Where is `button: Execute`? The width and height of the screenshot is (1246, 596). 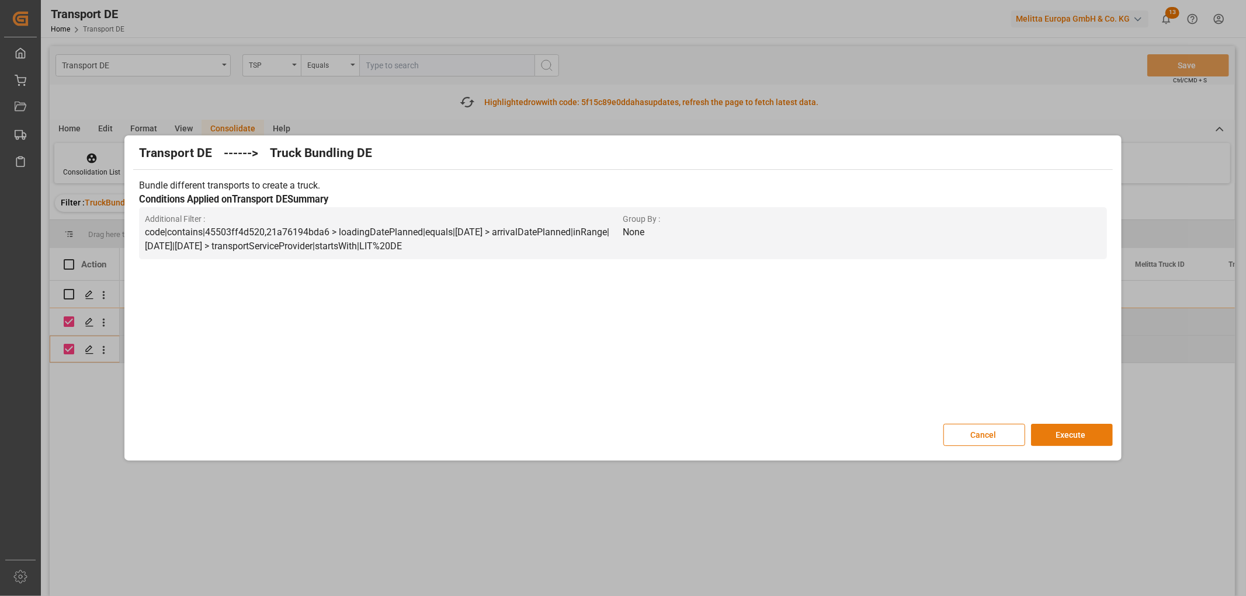 button: Execute is located at coordinates (1072, 435).